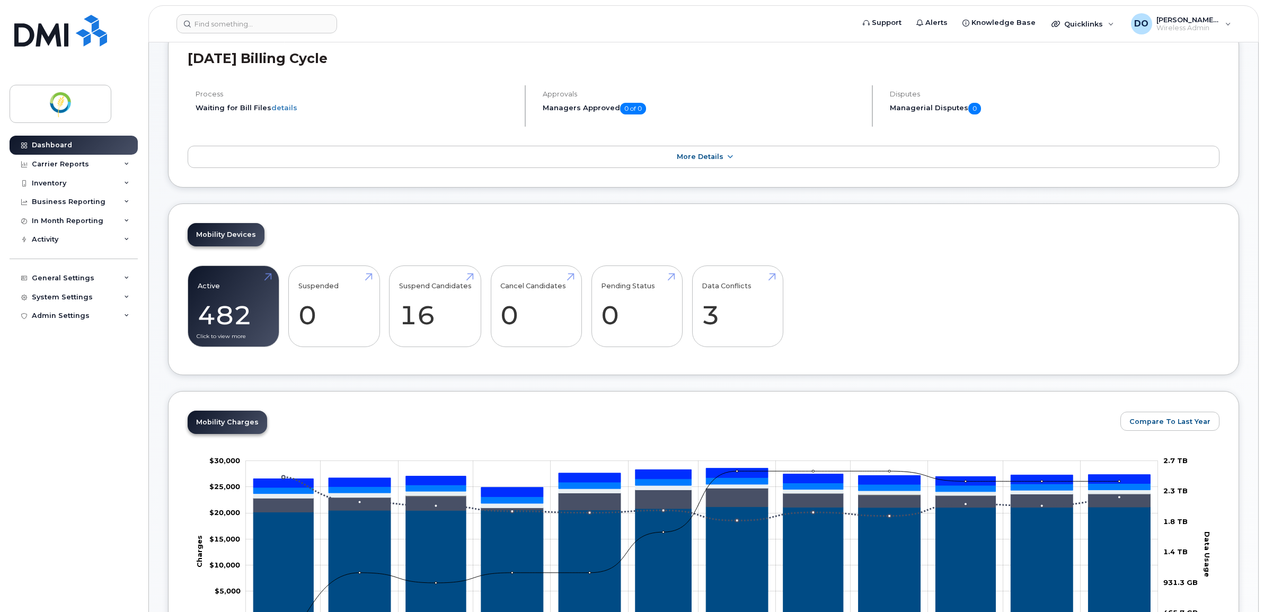 The height and width of the screenshot is (612, 1264). What do you see at coordinates (225, 460) in the screenshot?
I see `tspan: $30,000` at bounding box center [225, 460].